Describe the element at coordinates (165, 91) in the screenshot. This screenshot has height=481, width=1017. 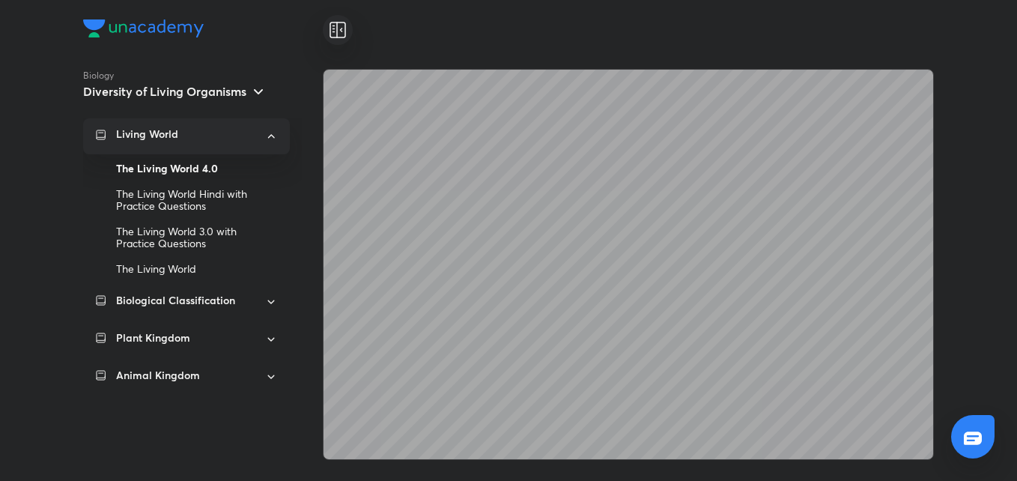
I see `h5: Diversity of Living Organisms` at that location.